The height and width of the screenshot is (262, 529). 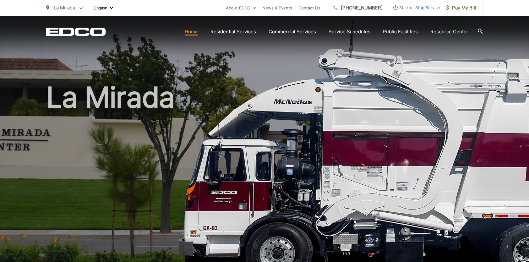 I want to click on a: EDCD logo. Return to the homepage., so click(x=76, y=32).